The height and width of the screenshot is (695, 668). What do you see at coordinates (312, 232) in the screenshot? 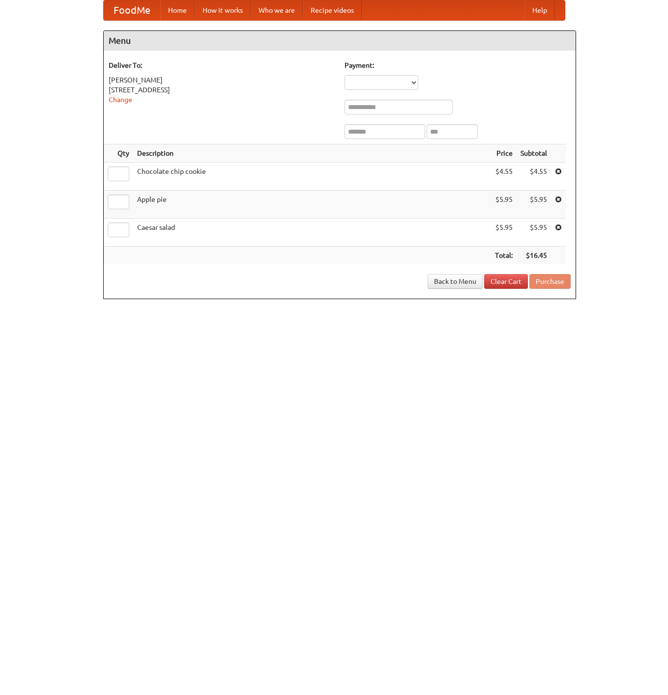
I see `td: Caesar salad` at bounding box center [312, 232].